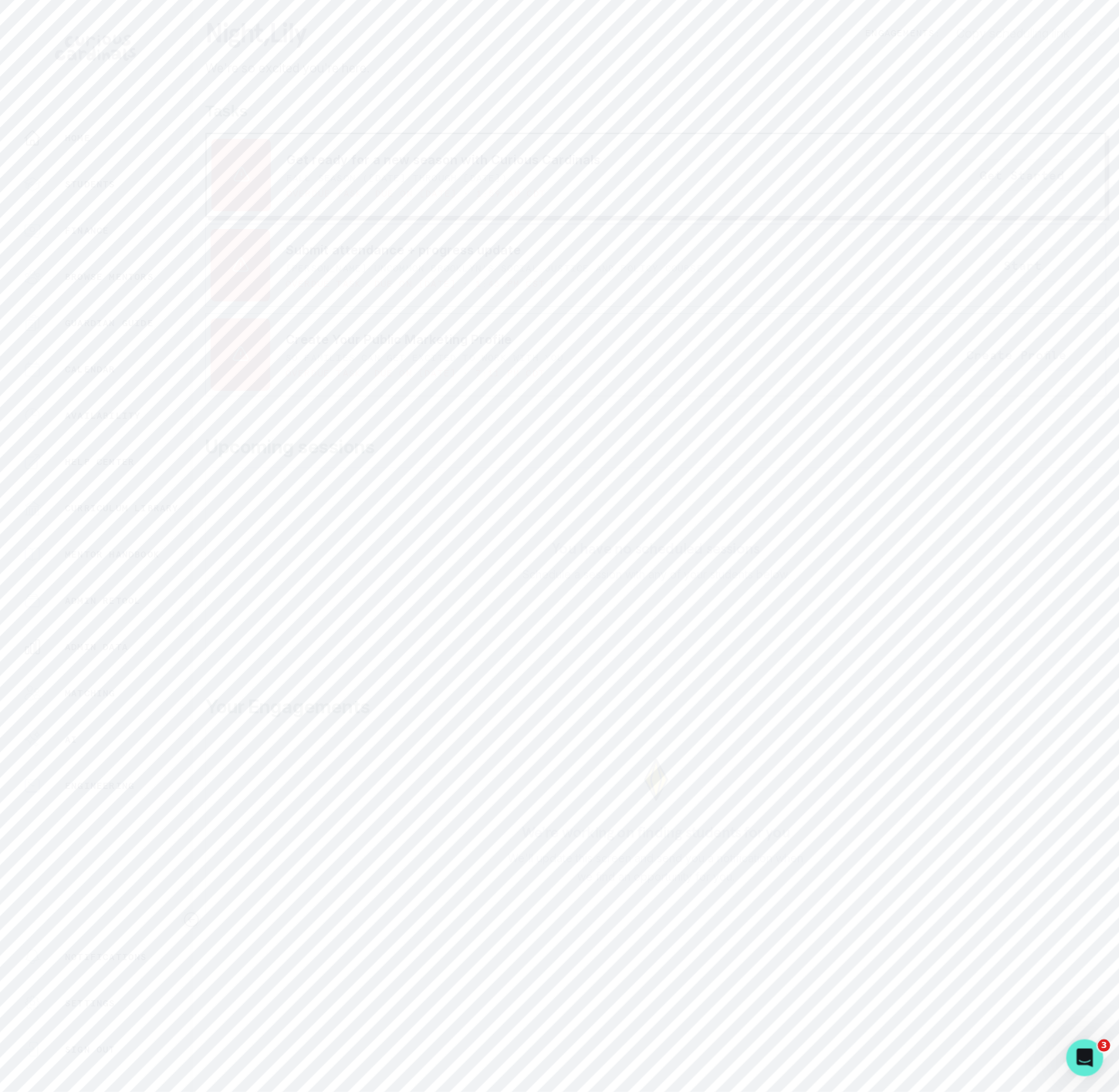 The image size is (1119, 1092). I want to click on p: AI, so click(71, 740).